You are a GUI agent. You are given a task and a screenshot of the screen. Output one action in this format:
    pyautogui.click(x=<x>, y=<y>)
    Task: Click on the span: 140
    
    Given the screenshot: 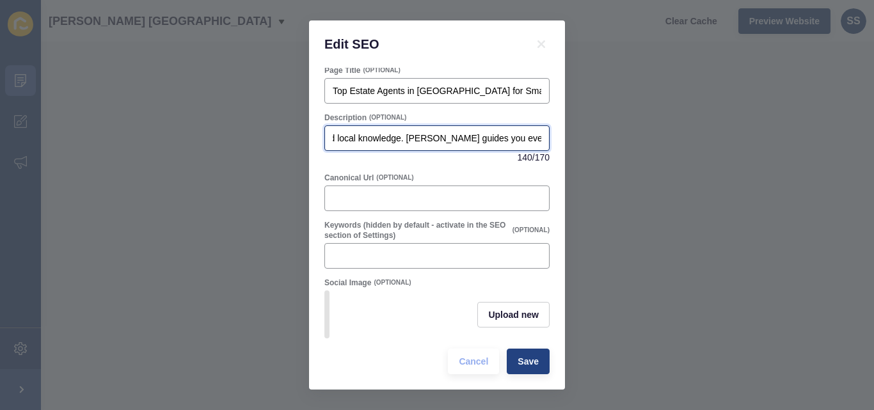 What is the action you would take?
    pyautogui.click(x=524, y=157)
    